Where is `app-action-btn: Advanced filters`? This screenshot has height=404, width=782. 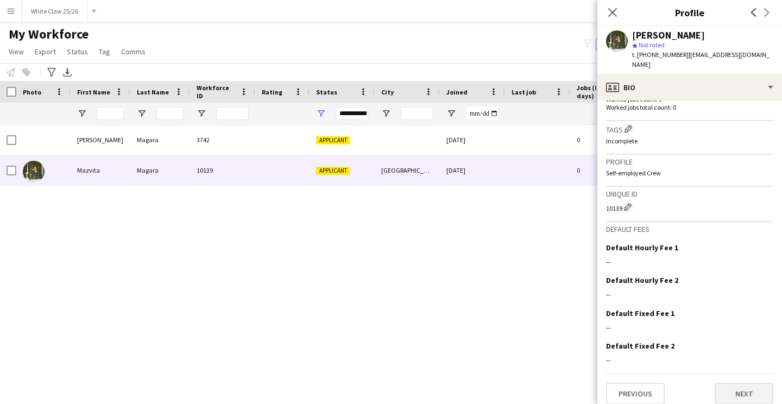
app-action-btn: Advanced filters is located at coordinates (52, 72).